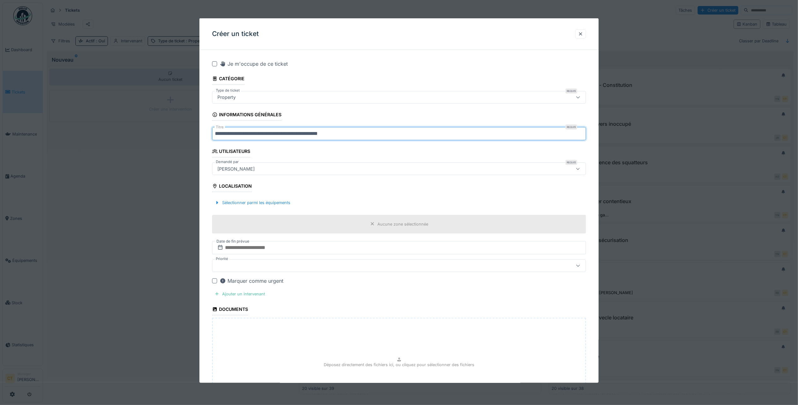 This screenshot has width=798, height=405. I want to click on div: Localisation, so click(232, 187).